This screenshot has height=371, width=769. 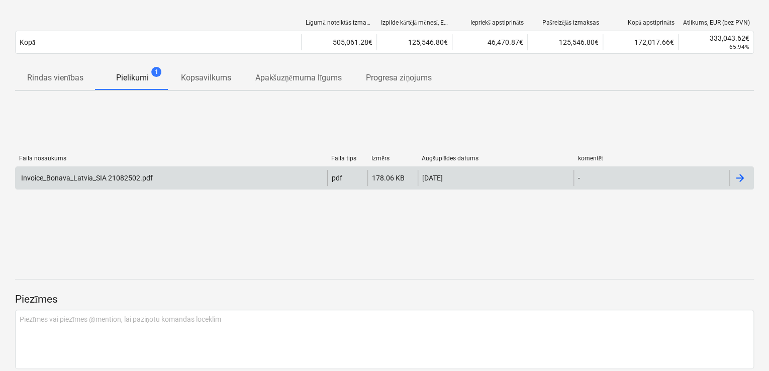 What do you see at coordinates (339, 42) in the screenshot?
I see `div: 505,061.28€` at bounding box center [339, 42].